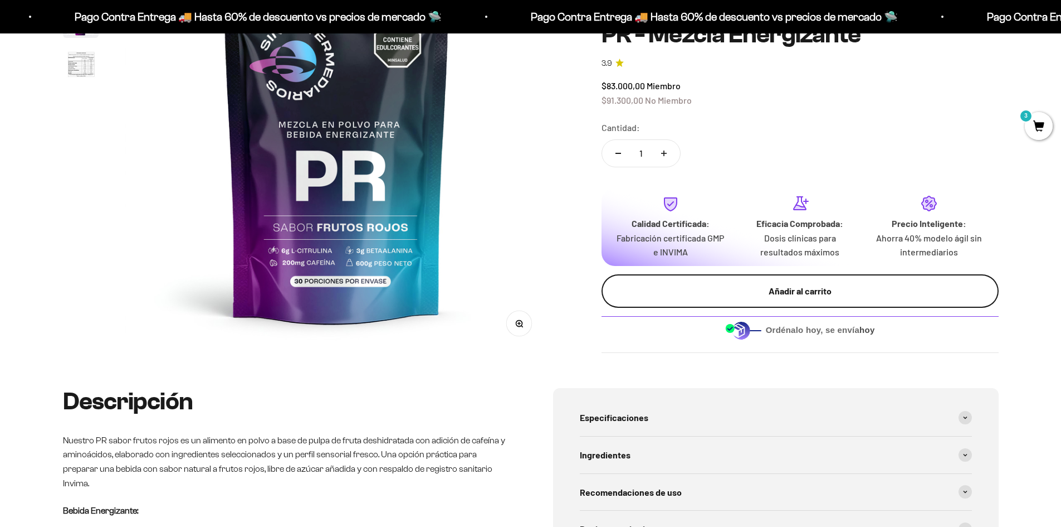  What do you see at coordinates (664, 85) in the screenshot?
I see `span: Miembro` at bounding box center [664, 85].